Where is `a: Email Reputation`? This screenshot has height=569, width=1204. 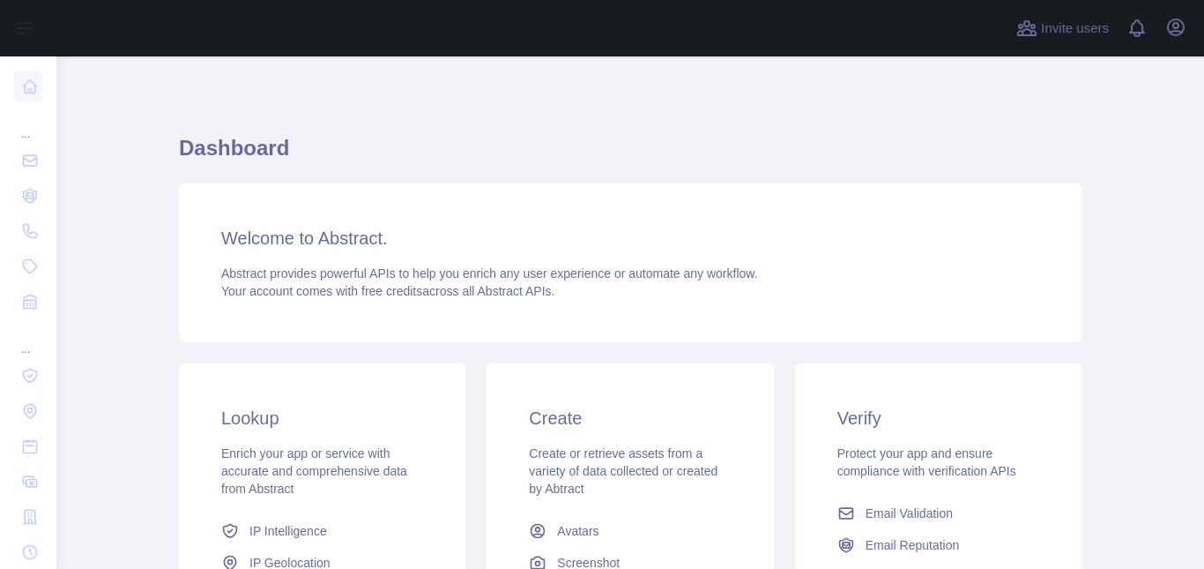
a: Email Reputation is located at coordinates (938, 545).